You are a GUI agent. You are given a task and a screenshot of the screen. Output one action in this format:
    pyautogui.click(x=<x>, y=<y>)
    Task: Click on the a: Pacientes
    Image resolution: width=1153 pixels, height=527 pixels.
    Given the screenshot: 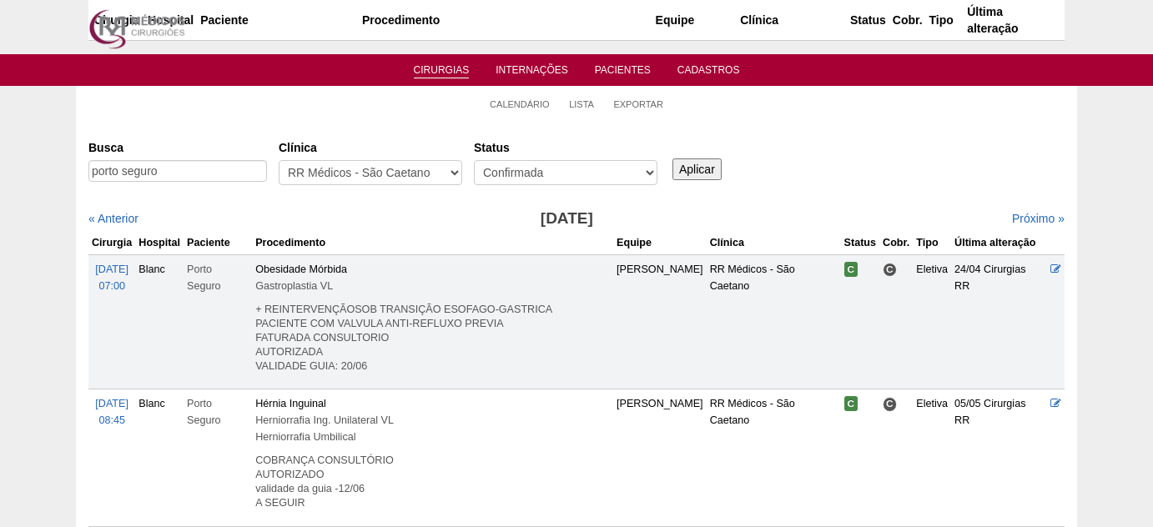 What is the action you would take?
    pyautogui.click(x=622, y=73)
    